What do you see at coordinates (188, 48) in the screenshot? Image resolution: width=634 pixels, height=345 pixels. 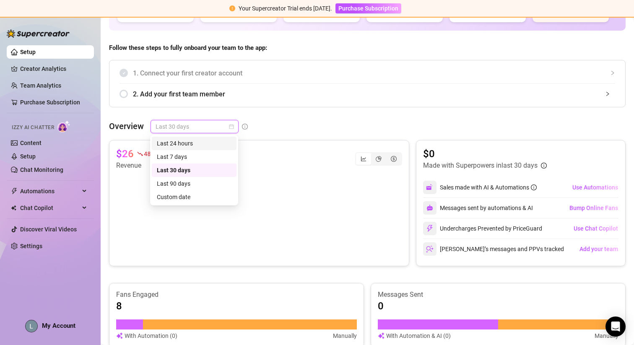 I see `strong: Follow these steps to fully onboard your team to the app:` at bounding box center [188, 48].